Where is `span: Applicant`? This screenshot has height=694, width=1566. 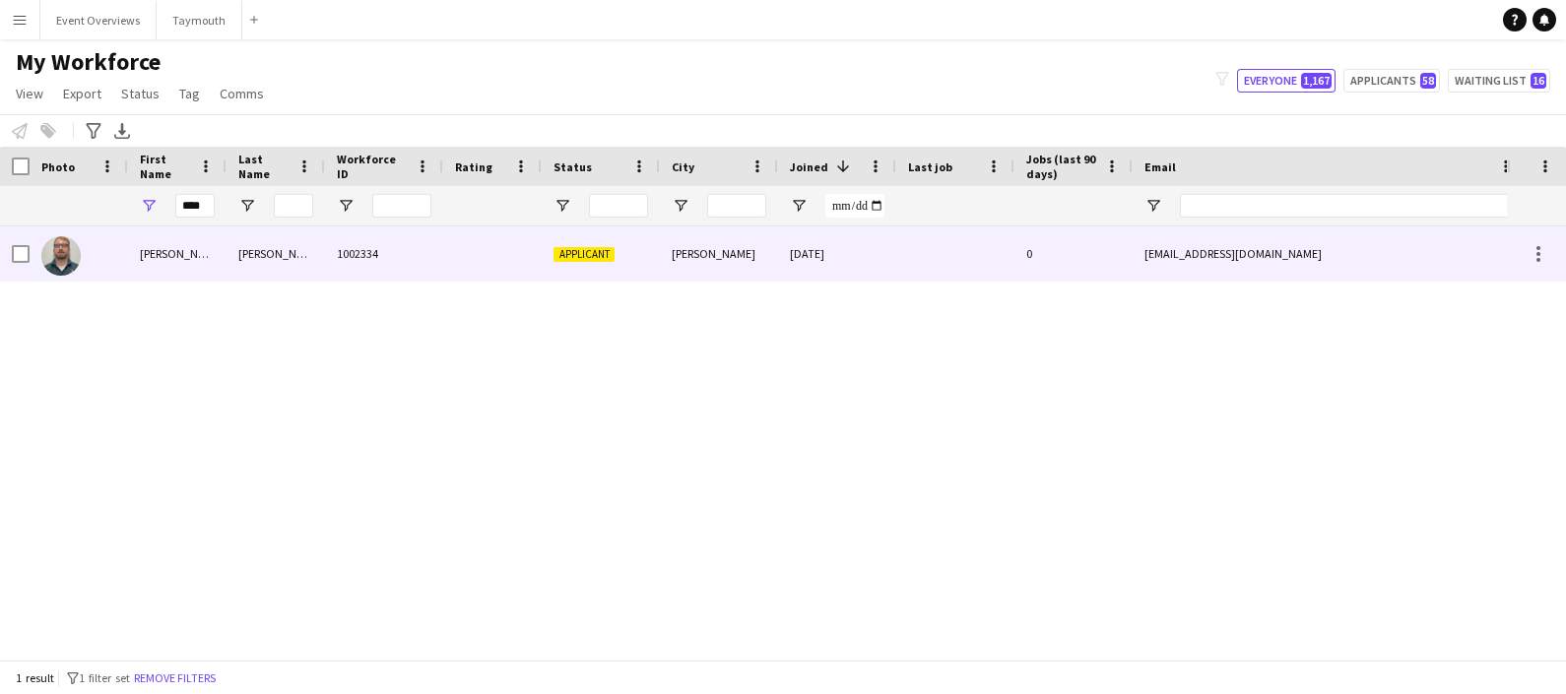
span: Applicant is located at coordinates (584, 254).